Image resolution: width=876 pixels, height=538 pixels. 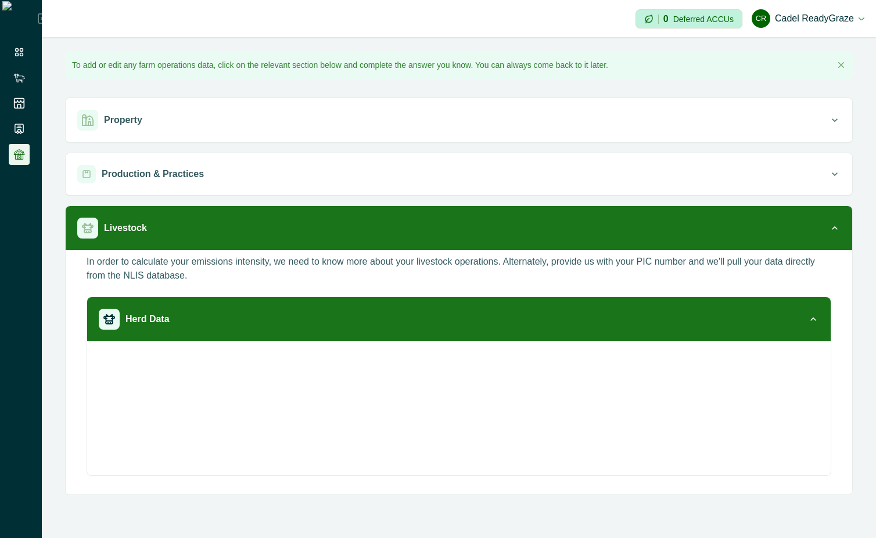 I want to click on p: Herd Data, so click(x=147, y=319).